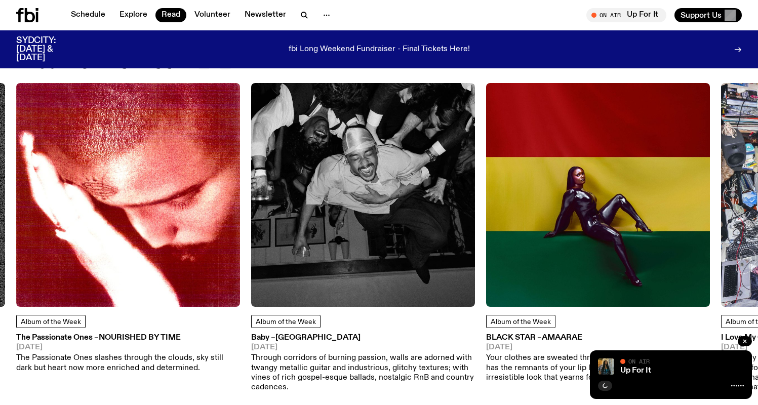 This screenshot has width=758, height=405. Describe the element at coordinates (635, 371) in the screenshot. I see `a: Up For It` at that location.